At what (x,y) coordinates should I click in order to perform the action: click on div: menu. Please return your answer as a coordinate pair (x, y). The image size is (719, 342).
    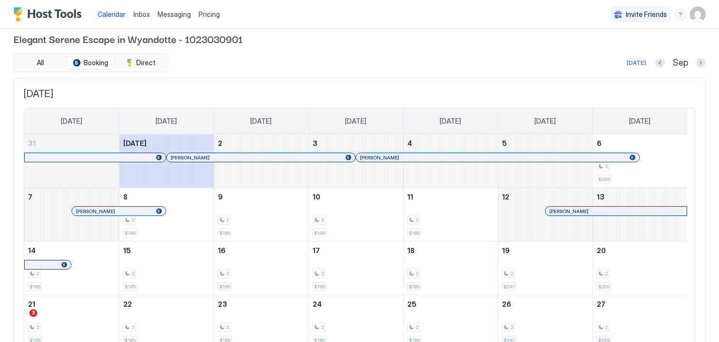
    Looking at the image, I should click on (681, 15).